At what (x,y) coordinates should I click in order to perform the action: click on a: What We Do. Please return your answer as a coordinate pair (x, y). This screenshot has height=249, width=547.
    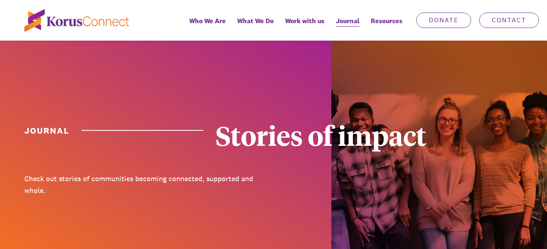
    Looking at the image, I should click on (255, 26).